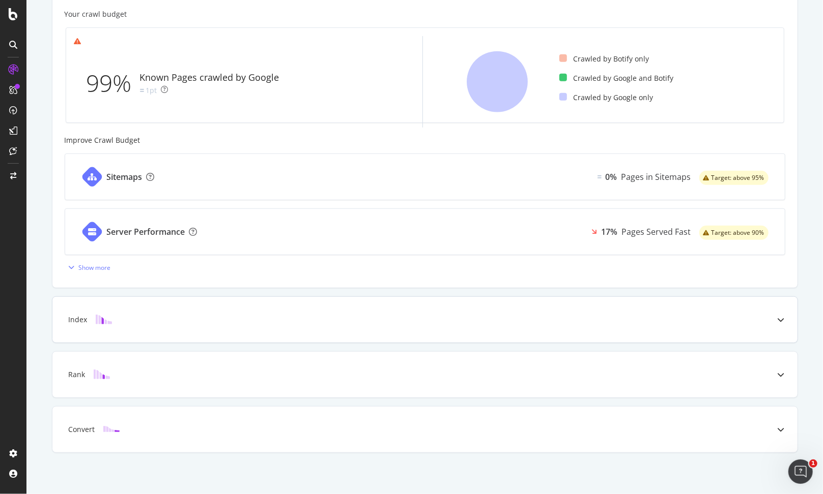  I want to click on div: Show more, so click(95, 268).